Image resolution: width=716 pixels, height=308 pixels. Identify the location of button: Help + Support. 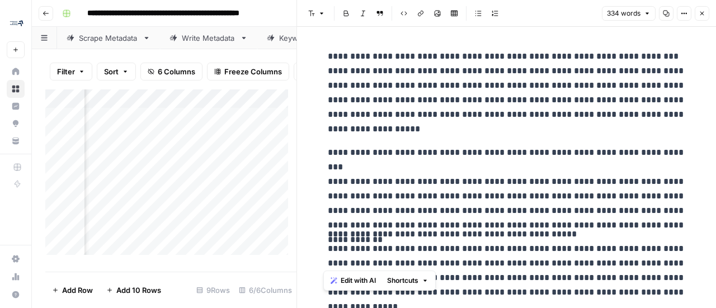
(16, 295).